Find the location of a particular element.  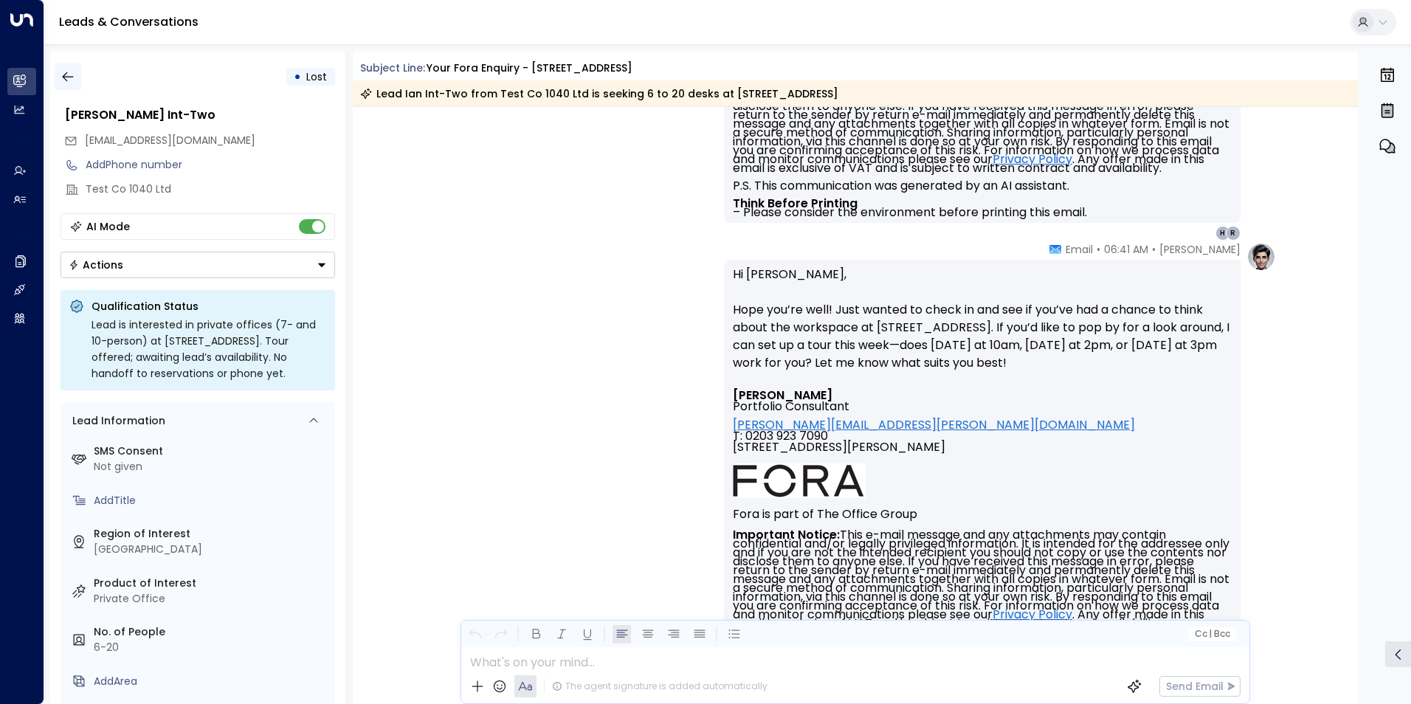

span: Subject Line: is located at coordinates (393, 68).